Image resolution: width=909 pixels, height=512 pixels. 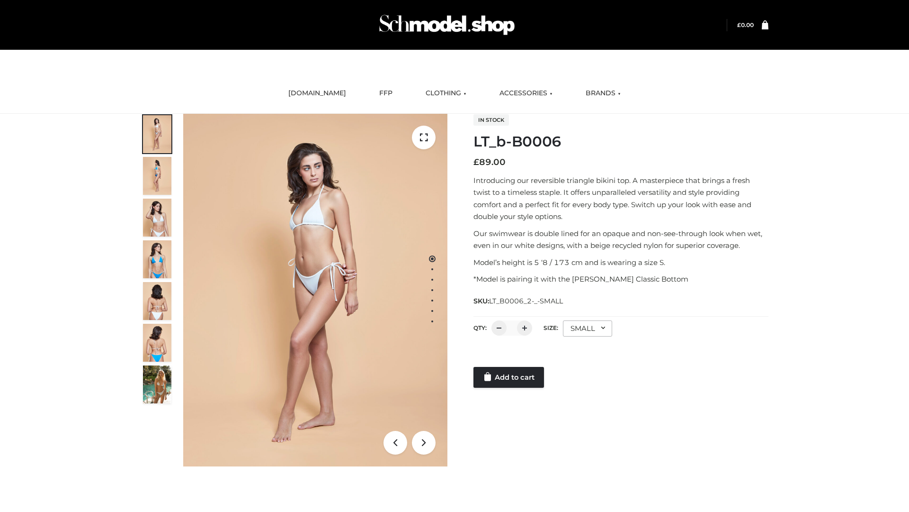 What do you see at coordinates (157, 259) in the screenshot?
I see `img: ArielClassicBikiniTop_CloudNine_AzureSky_OW114ECO_4-scaled.jpg` at bounding box center [157, 259].